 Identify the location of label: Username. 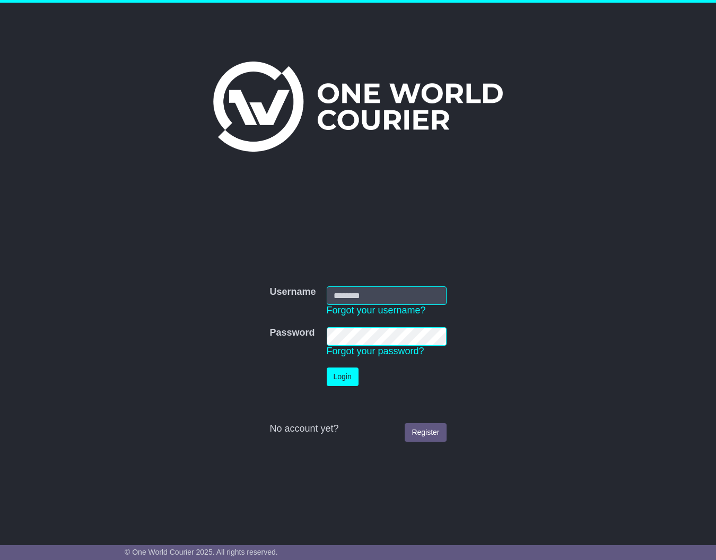
(292, 292).